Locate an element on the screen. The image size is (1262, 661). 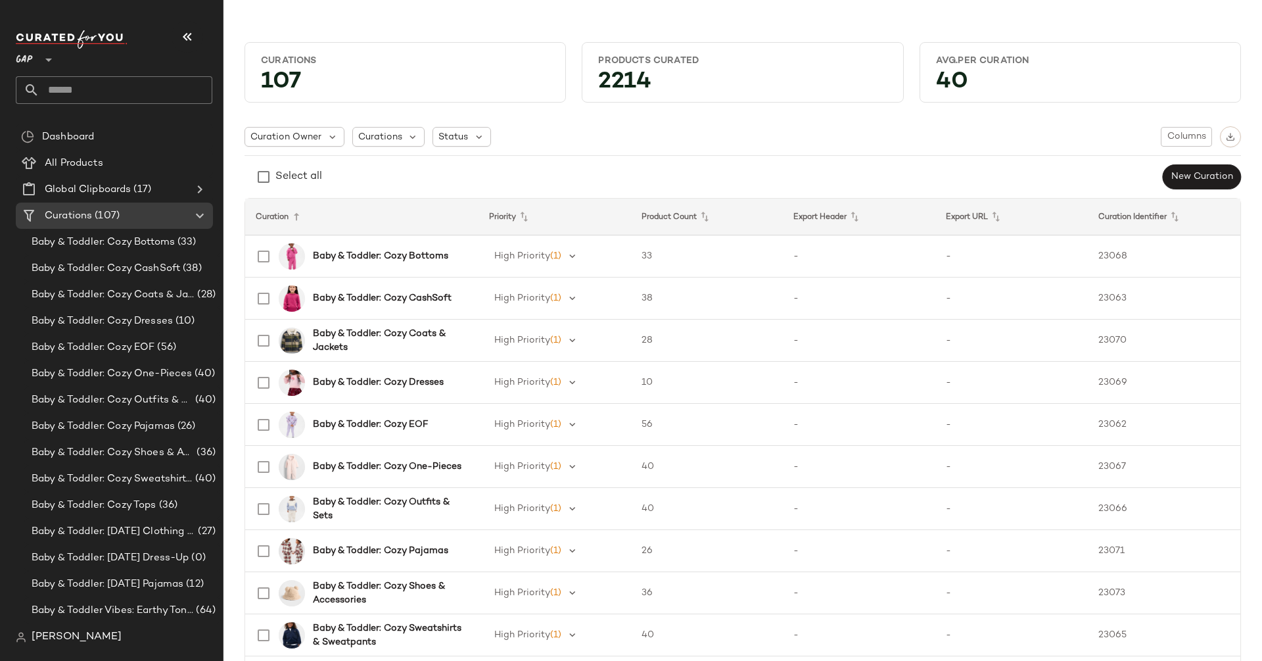
span: GAP is located at coordinates (24, 57).